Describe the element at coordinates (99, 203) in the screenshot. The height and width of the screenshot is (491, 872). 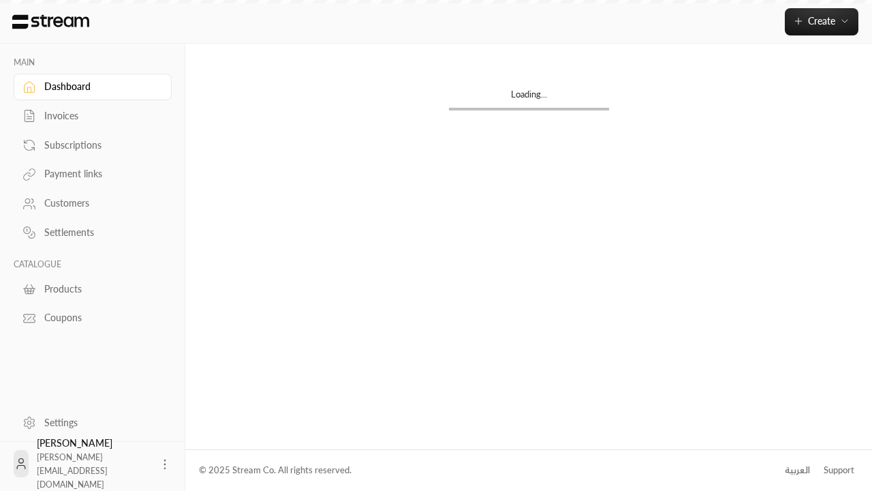
I see `div: Customers` at that location.